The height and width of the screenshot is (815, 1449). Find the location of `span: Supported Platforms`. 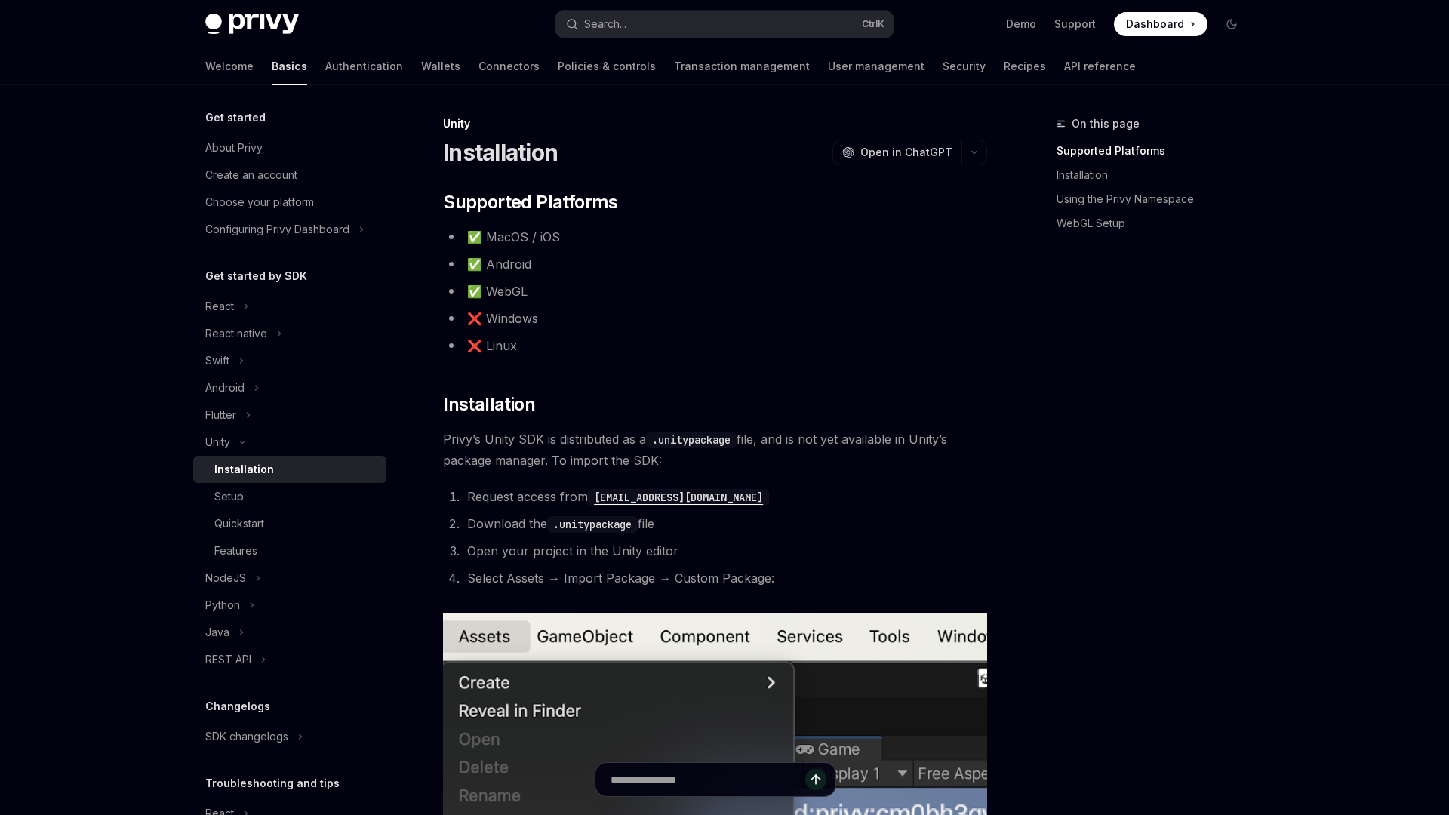

span: Supported Platforms is located at coordinates (530, 202).